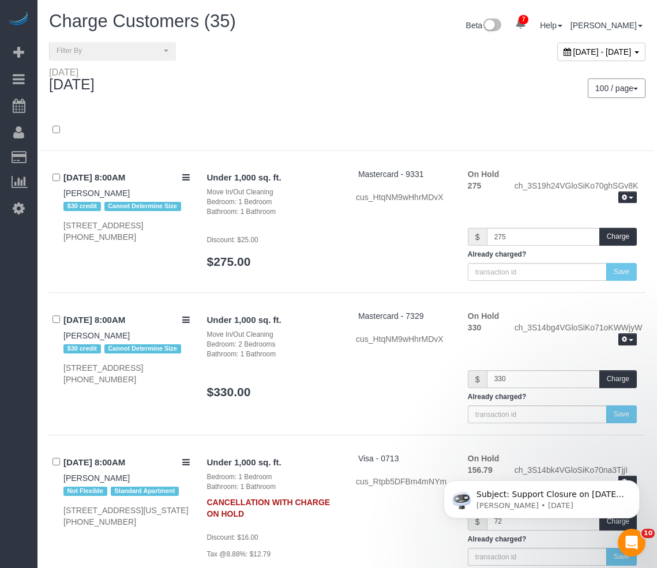 The width and height of the screenshot is (657, 568). I want to click on small: Discount: $25.00, so click(233, 240).